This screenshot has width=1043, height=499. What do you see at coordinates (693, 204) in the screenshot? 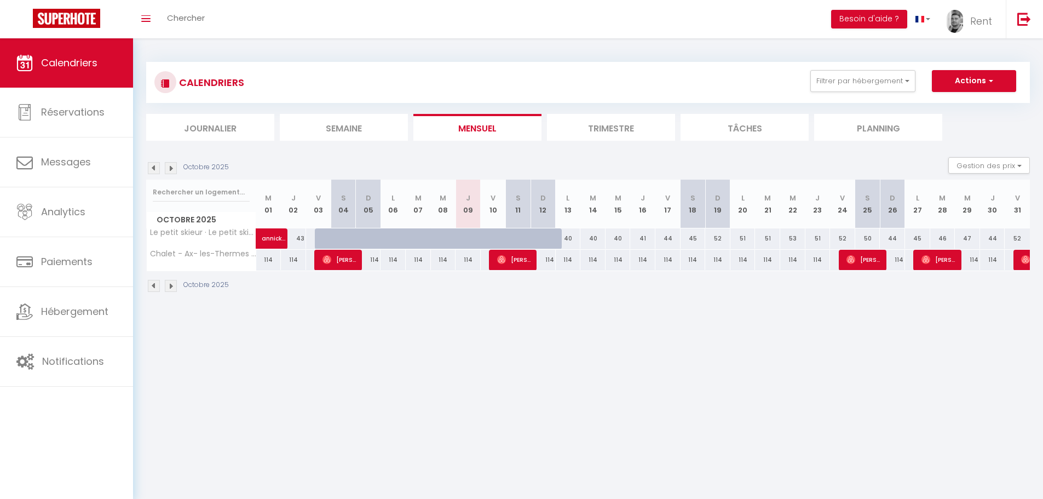
I see `th: 18` at bounding box center [693, 204].